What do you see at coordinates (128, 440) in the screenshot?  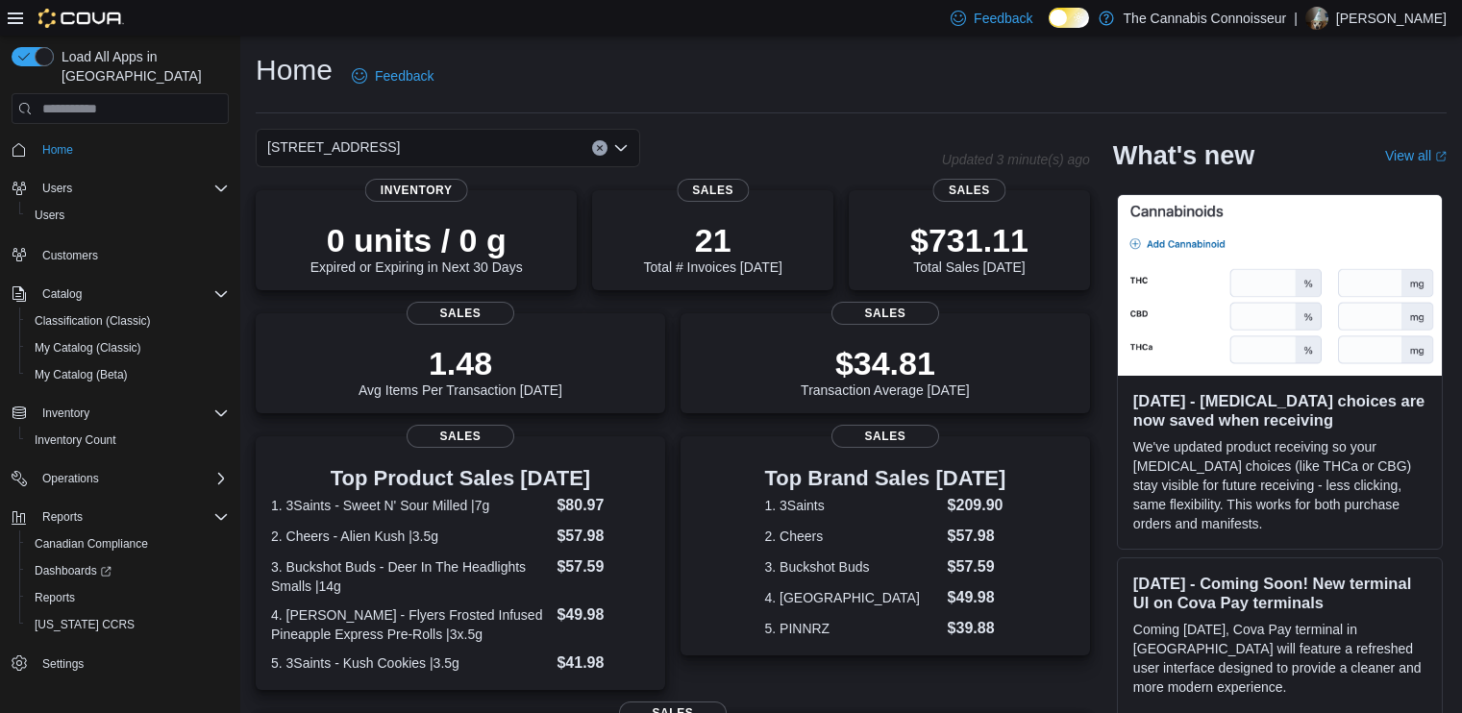 I see `button: Inventory Count` at bounding box center [128, 440].